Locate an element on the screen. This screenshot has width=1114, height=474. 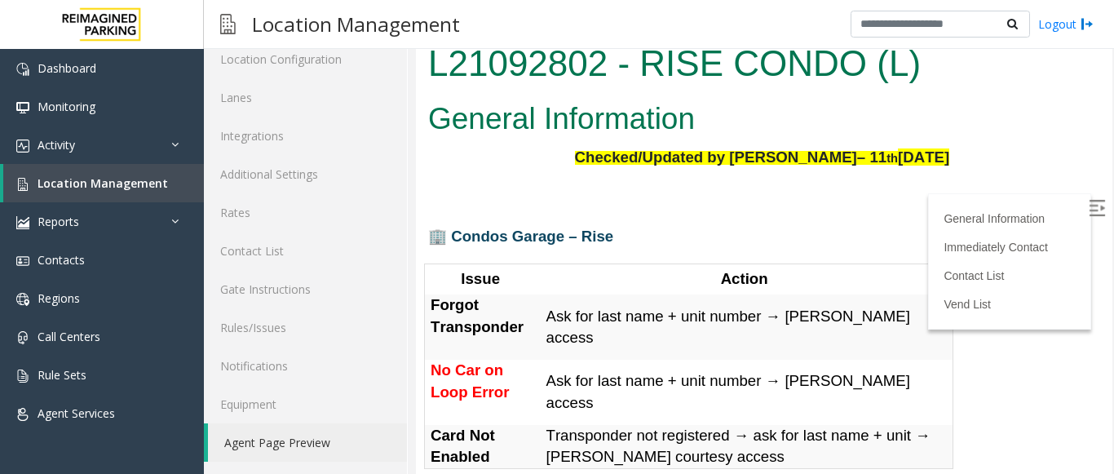
span: Dashboard is located at coordinates (67, 68).